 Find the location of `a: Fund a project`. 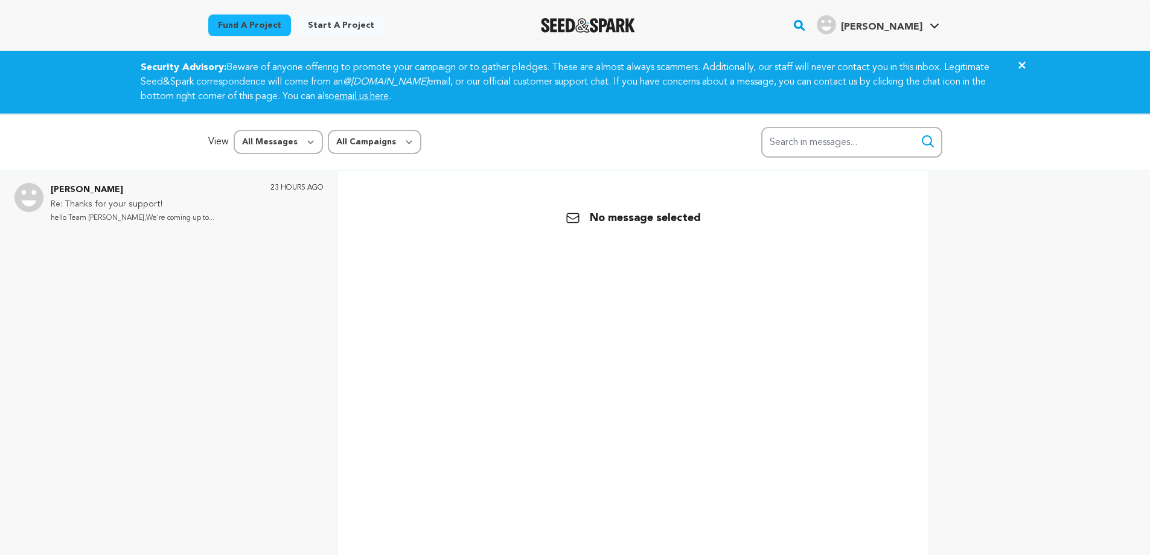

a: Fund a project is located at coordinates (249, 25).